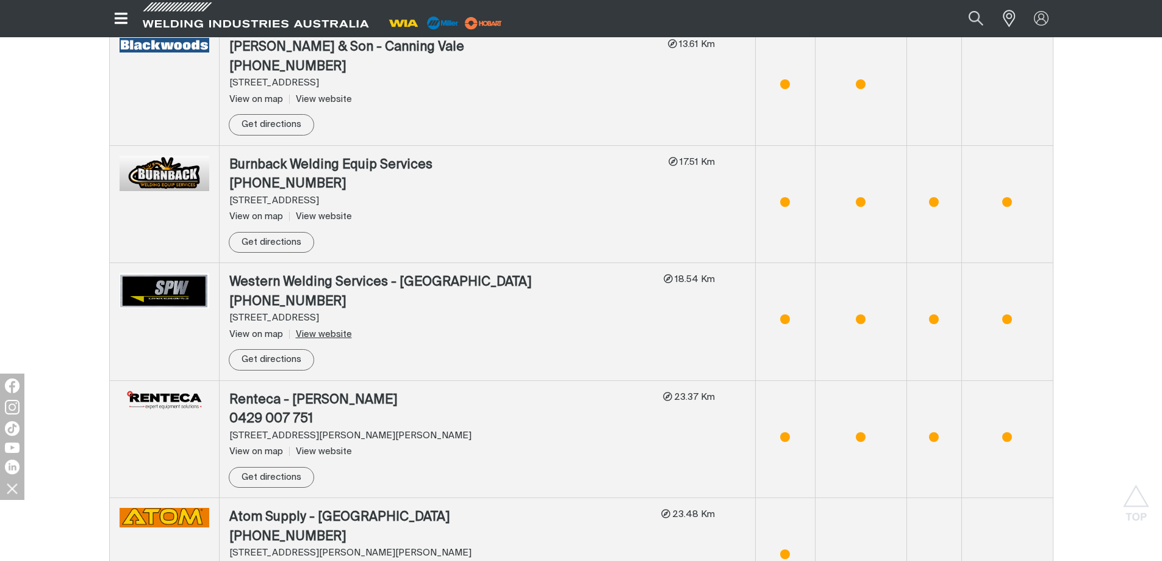 Image resolution: width=1162 pixels, height=561 pixels. Describe the element at coordinates (696, 44) in the screenshot. I see `span: 13.61 Km` at that location.